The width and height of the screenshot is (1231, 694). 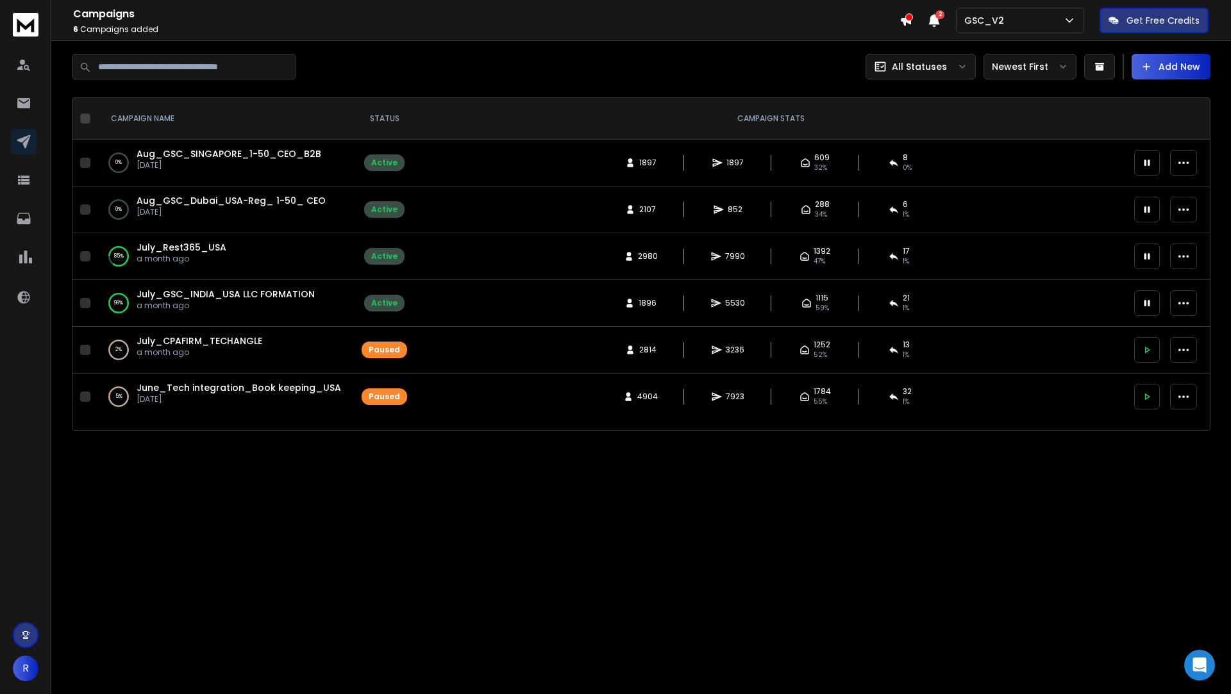 What do you see at coordinates (224, 119) in the screenshot?
I see `th: CAMPAIGN NAME` at bounding box center [224, 119].